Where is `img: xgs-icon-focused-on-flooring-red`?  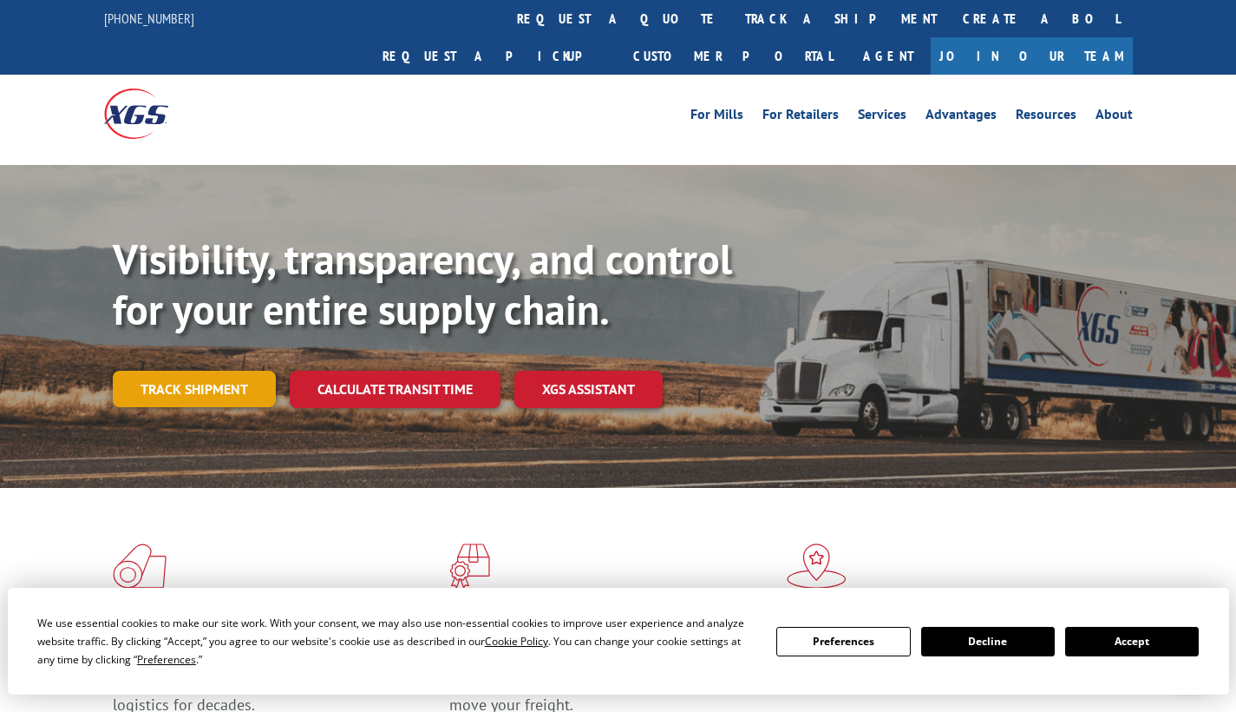 img: xgs-icon-focused-on-flooring-red is located at coordinates (469, 566).